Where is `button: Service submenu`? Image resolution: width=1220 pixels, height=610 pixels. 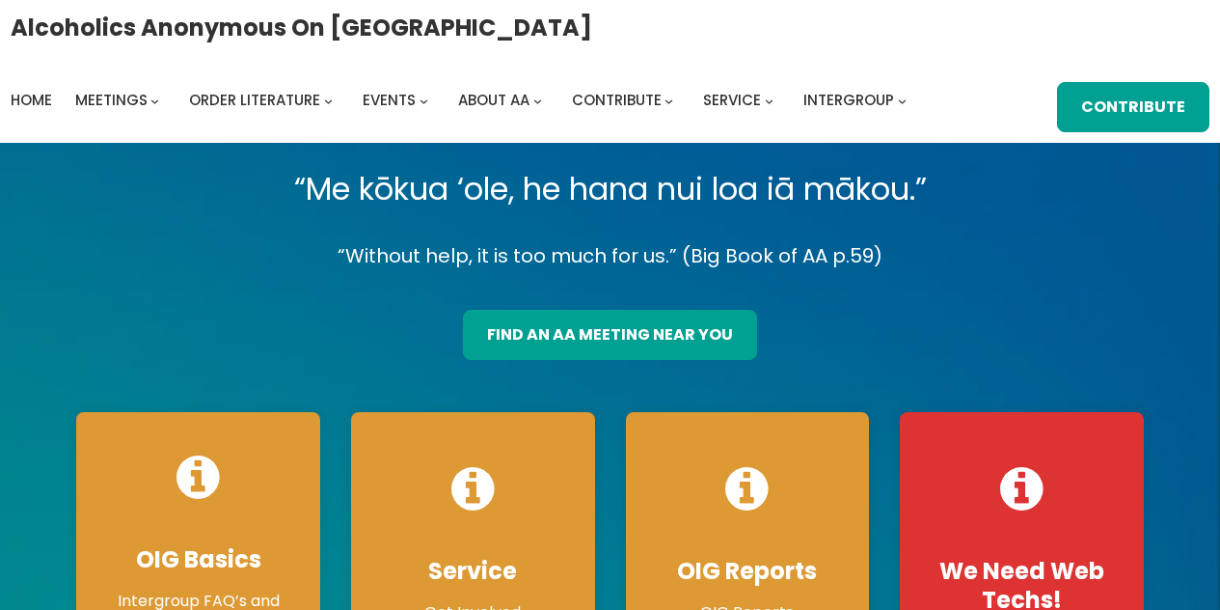
button: Service submenu is located at coordinates (769, 99).